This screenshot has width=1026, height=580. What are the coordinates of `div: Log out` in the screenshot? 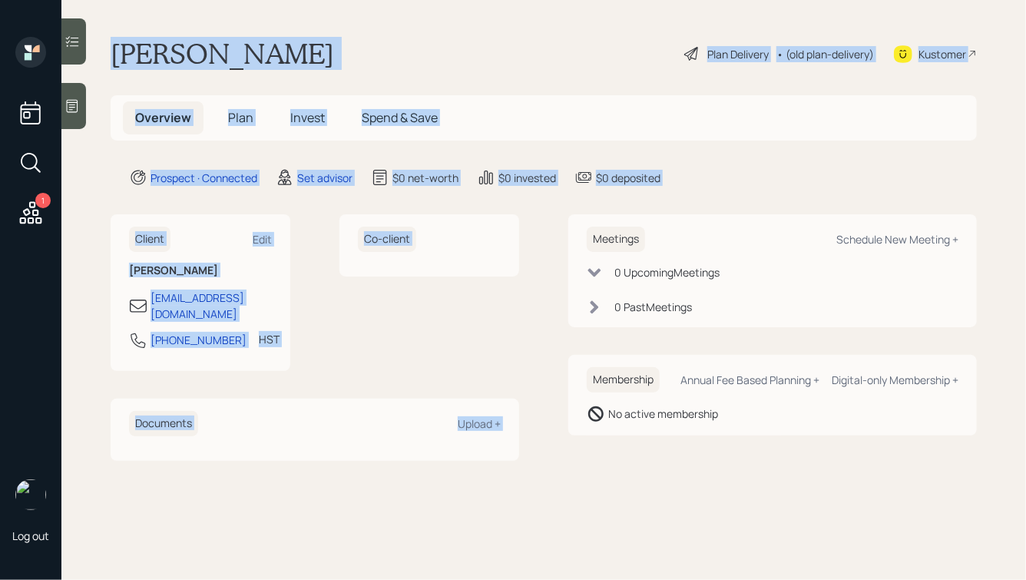 It's located at (31, 535).